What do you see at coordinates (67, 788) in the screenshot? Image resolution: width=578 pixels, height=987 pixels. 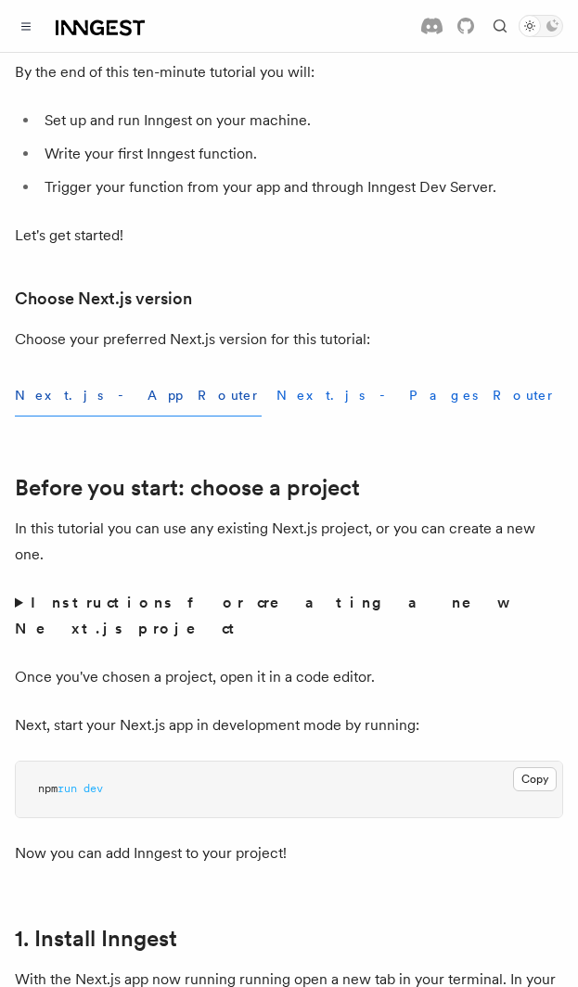 I see `span: run` at bounding box center [67, 788].